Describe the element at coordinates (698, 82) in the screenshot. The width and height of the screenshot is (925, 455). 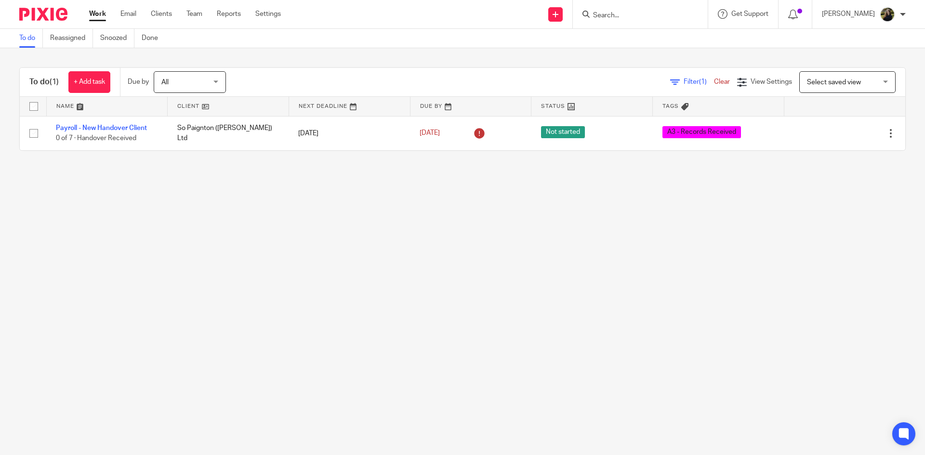
I see `span: Filter` at that location.